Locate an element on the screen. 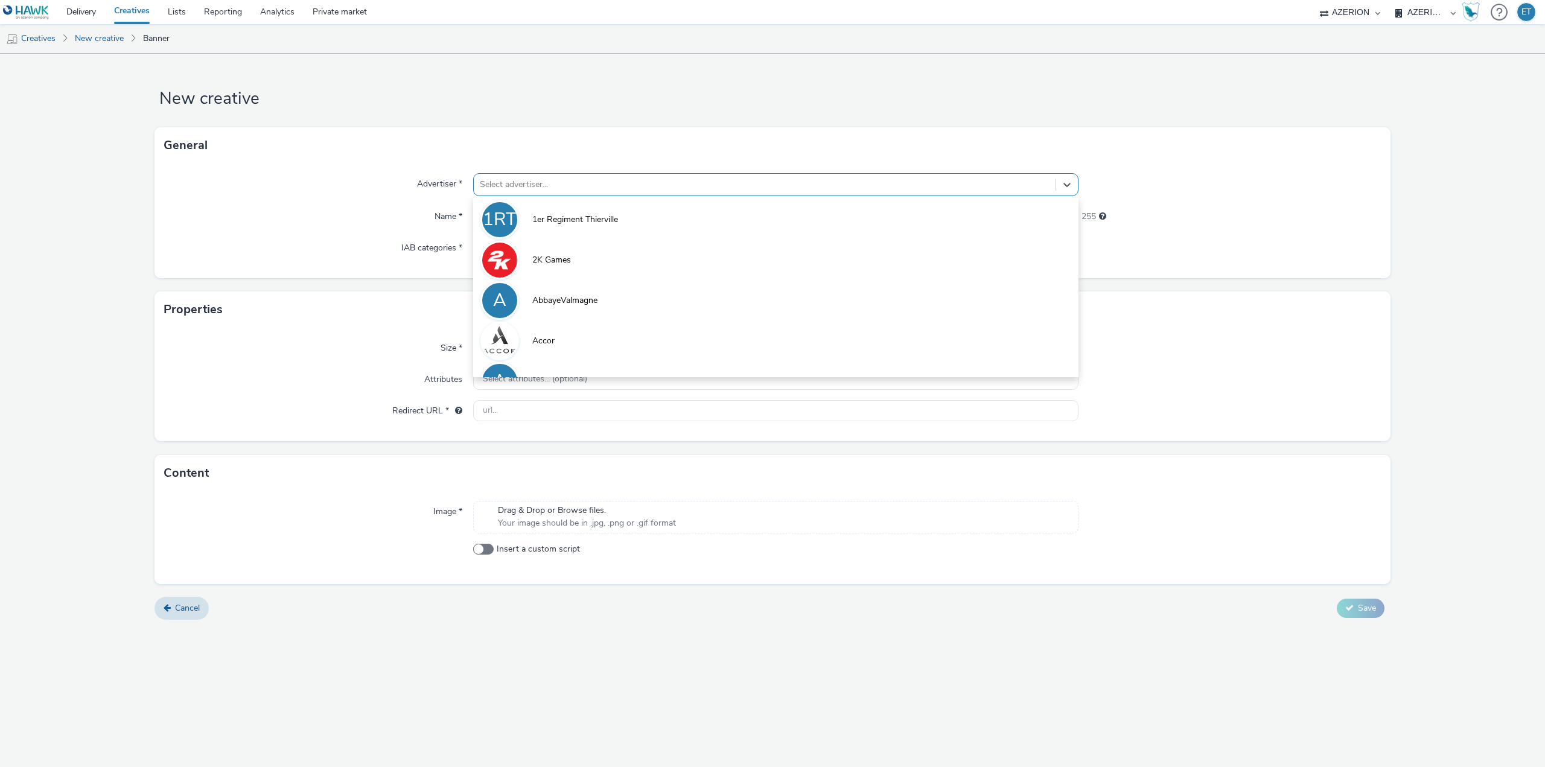 This screenshot has height=767, width=1545. label: Size * is located at coordinates (451, 346).